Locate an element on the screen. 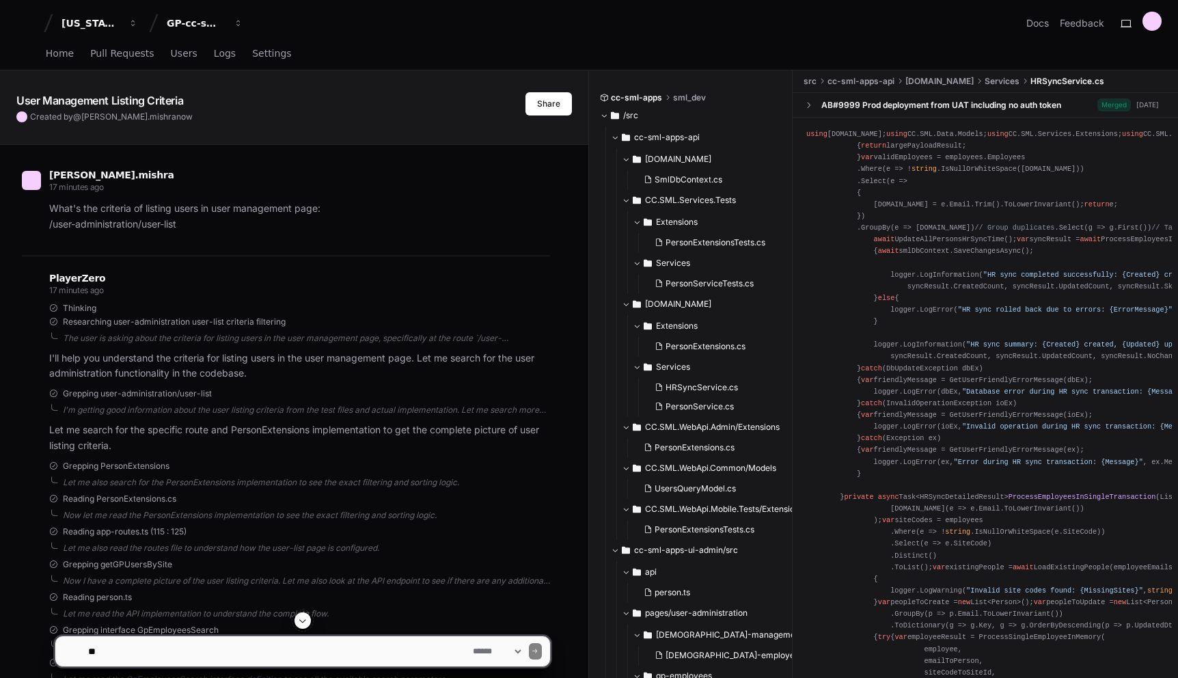  span: else is located at coordinates (886, 298).